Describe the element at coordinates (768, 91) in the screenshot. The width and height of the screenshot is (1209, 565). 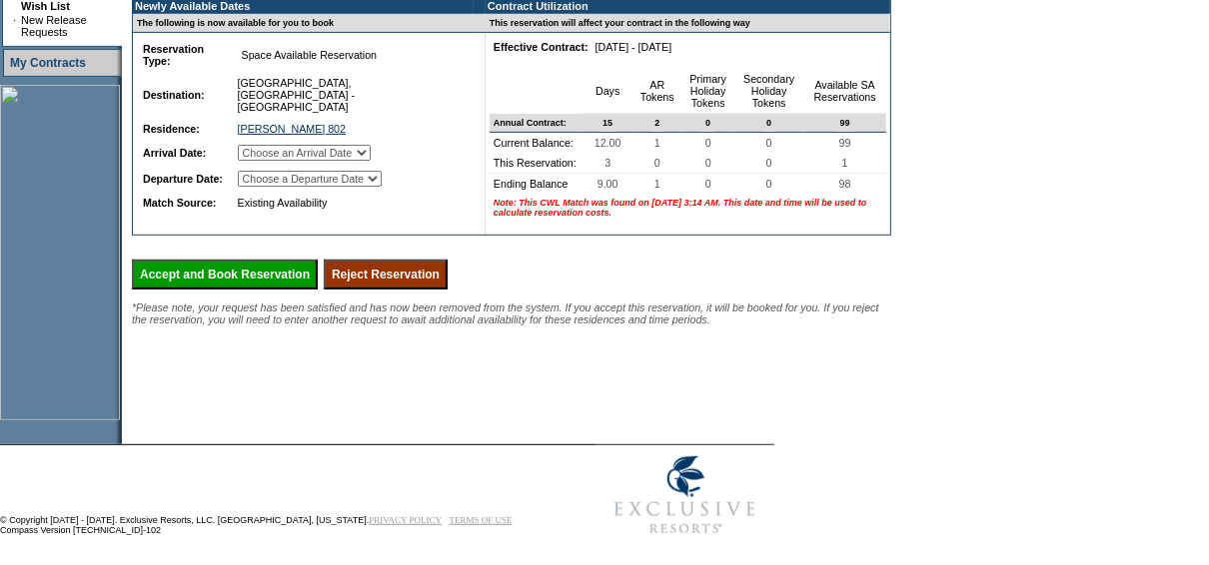
I see `td: Secondary Holiday Tokens` at that location.